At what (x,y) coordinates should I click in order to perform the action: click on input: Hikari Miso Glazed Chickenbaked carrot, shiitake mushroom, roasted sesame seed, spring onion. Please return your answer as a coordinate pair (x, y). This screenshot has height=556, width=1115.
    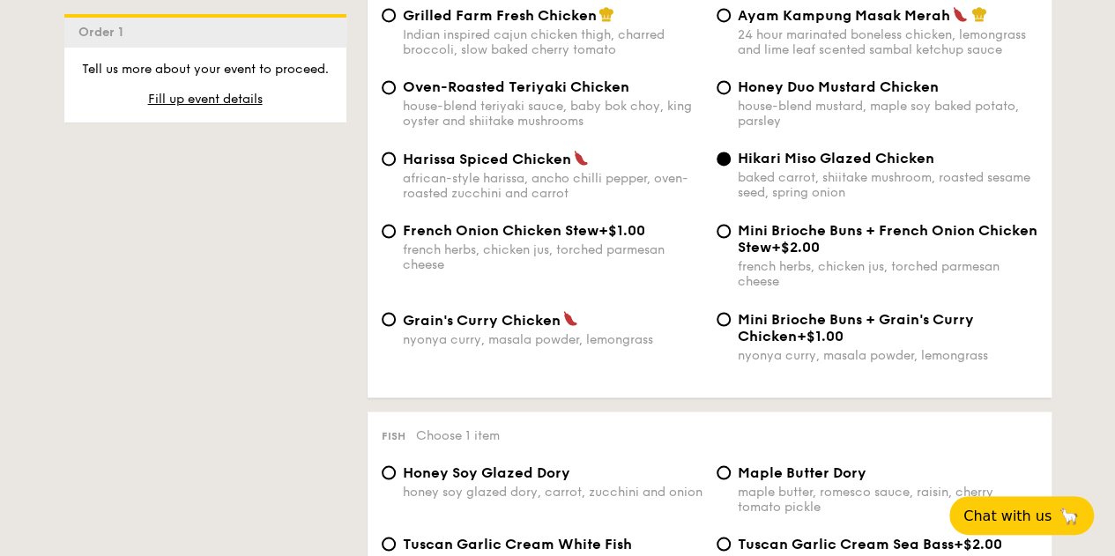
    Looking at the image, I should click on (724, 159).